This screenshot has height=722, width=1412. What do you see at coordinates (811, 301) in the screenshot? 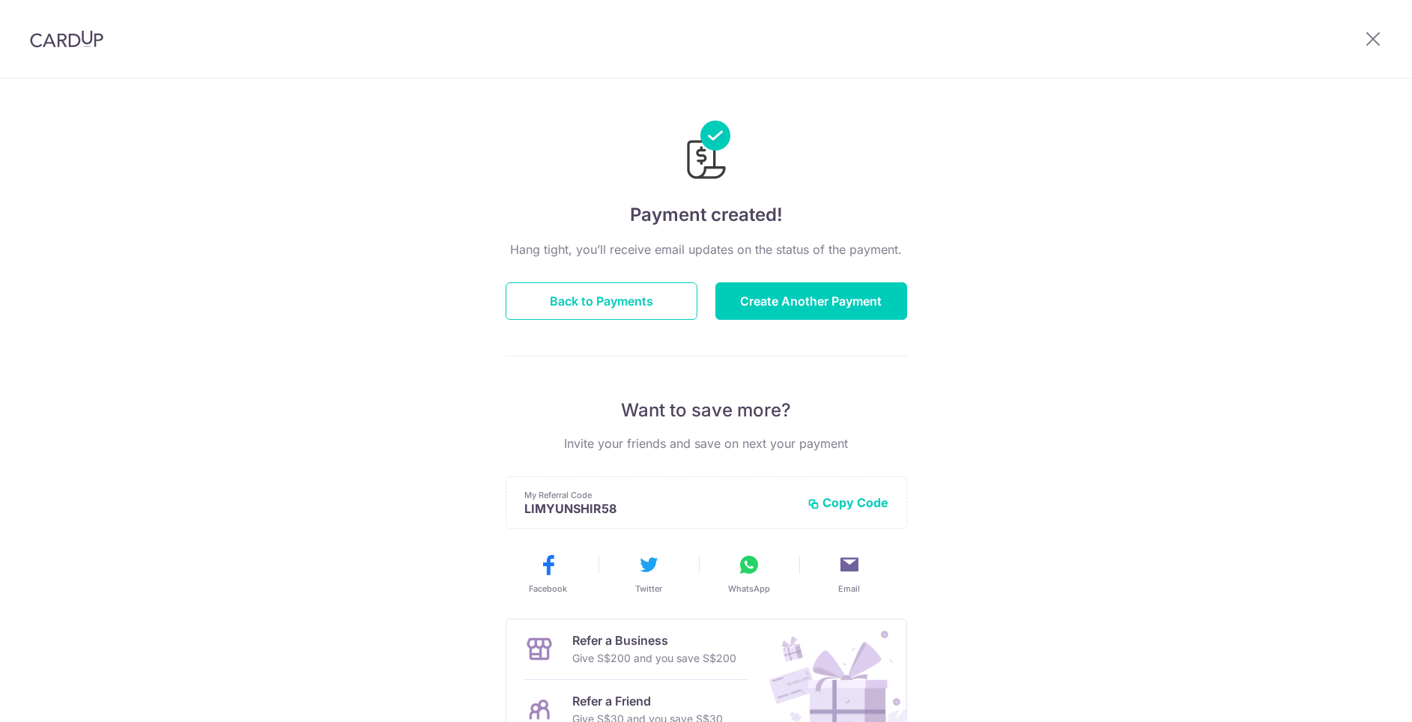
I see `button: Create Another Payment` at bounding box center [811, 301].